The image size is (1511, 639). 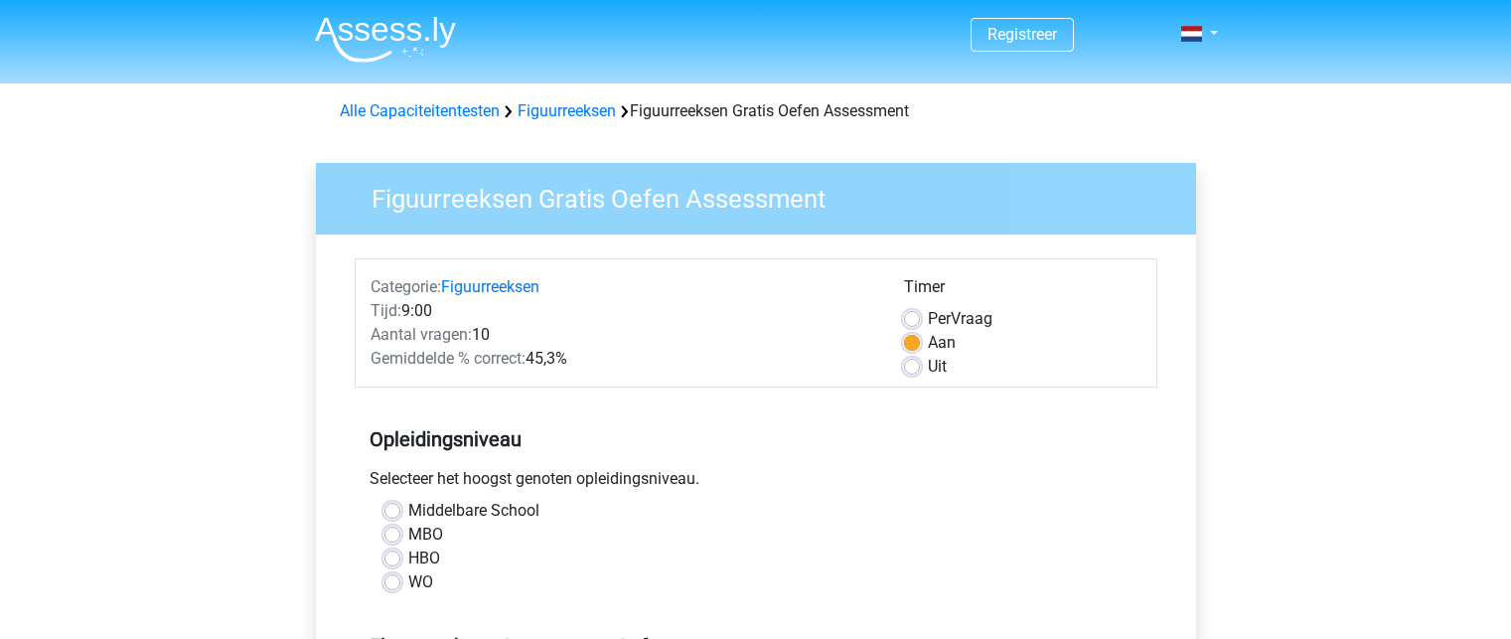 I want to click on span: Tijd:, so click(x=385, y=310).